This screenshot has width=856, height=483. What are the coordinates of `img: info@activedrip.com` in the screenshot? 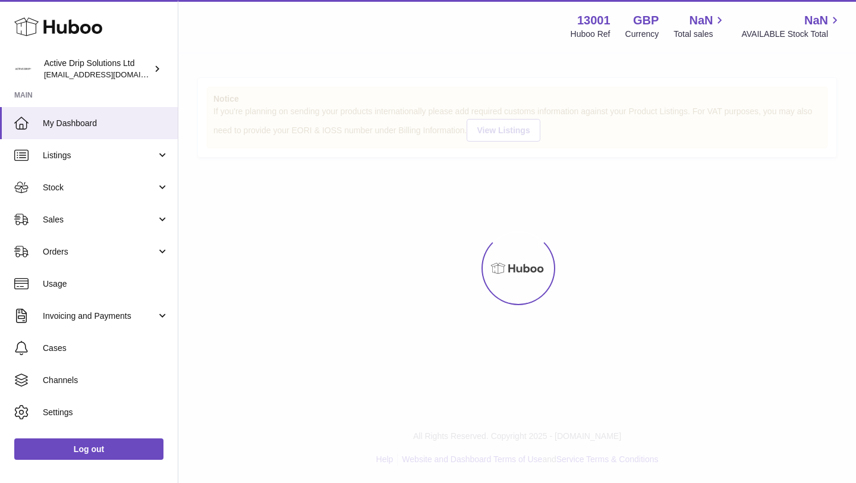 It's located at (23, 69).